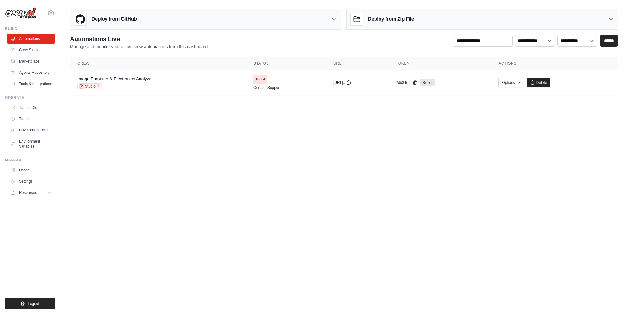 The width and height of the screenshot is (628, 314). What do you see at coordinates (428, 82) in the screenshot?
I see `a: Reset` at bounding box center [428, 82].